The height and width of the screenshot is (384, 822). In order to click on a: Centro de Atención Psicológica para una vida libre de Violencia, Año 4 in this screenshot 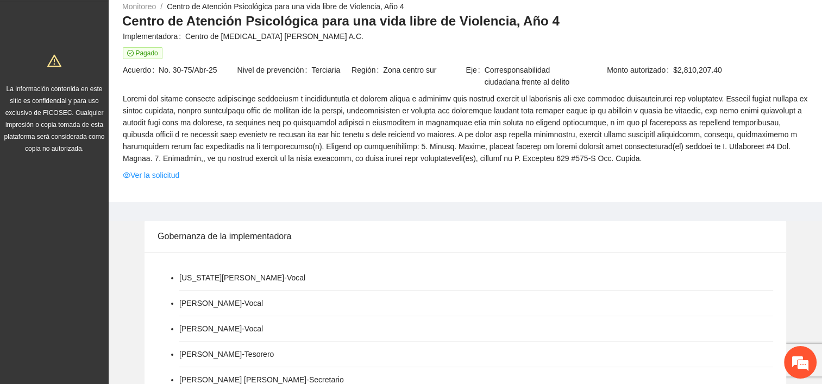, I will do `click(285, 7)`.